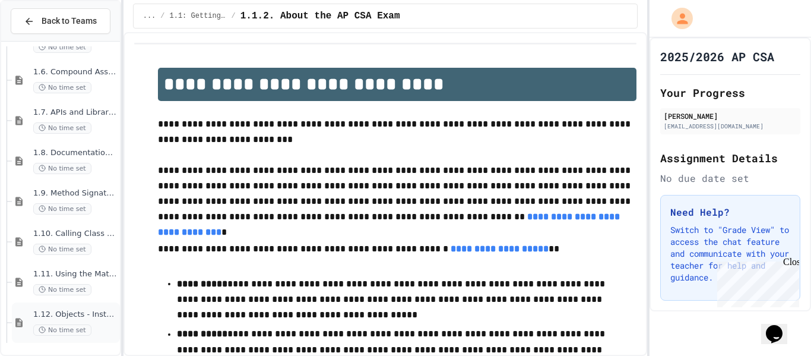 The height and width of the screenshot is (356, 811). I want to click on span: 1.9. Method Signatures, so click(75, 193).